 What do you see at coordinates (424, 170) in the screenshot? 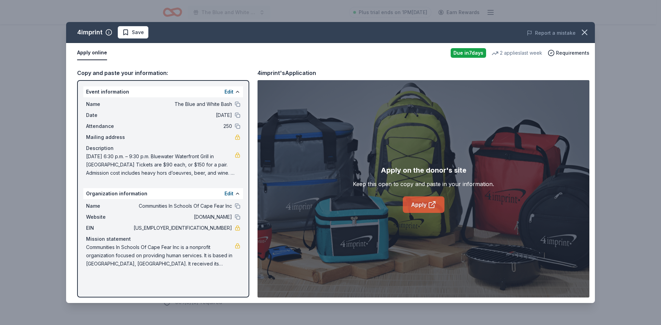
I see `div: Apply on the donor's site` at bounding box center [424, 170].